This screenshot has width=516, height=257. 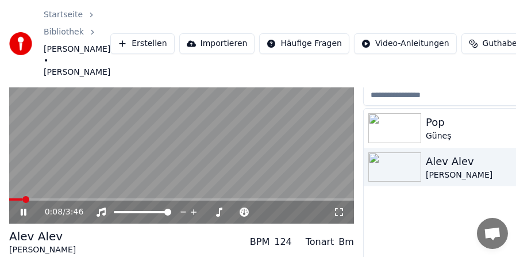 What do you see at coordinates (74, 212) in the screenshot?
I see `span: 3:46` at bounding box center [74, 212].